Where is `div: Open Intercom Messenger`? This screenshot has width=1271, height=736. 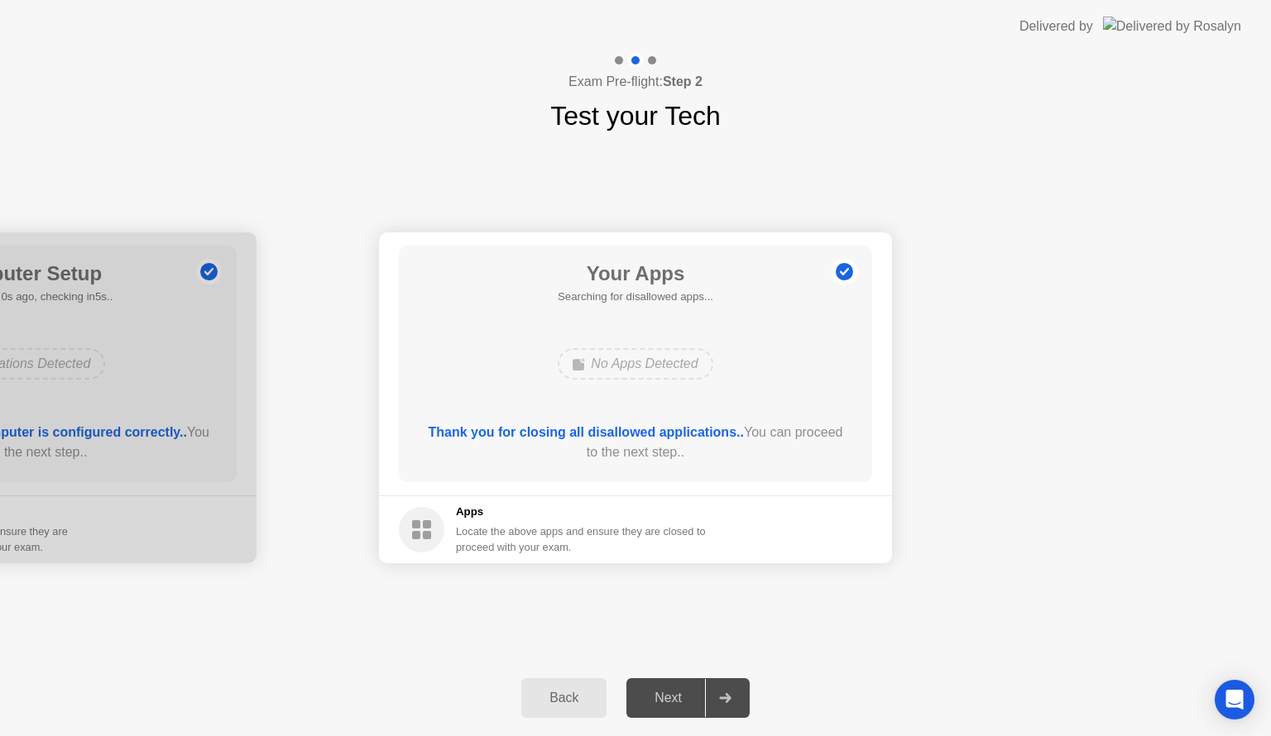
div: Open Intercom Messenger is located at coordinates (1234, 700).